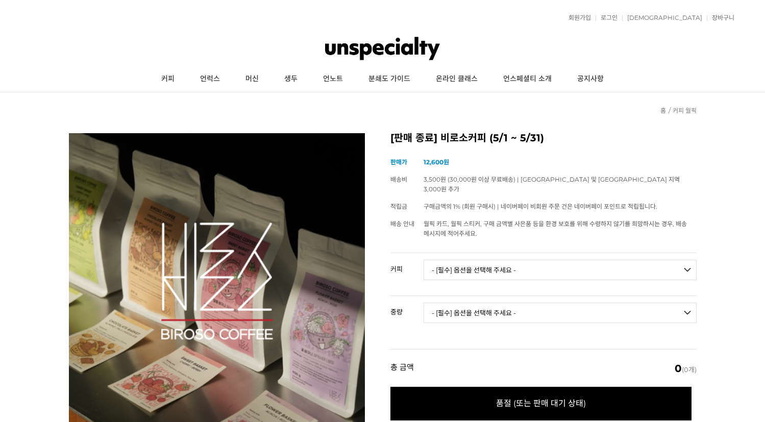 The width and height of the screenshot is (765, 422). What do you see at coordinates (577, 18) in the screenshot?
I see `a: 회원가입` at bounding box center [577, 18].